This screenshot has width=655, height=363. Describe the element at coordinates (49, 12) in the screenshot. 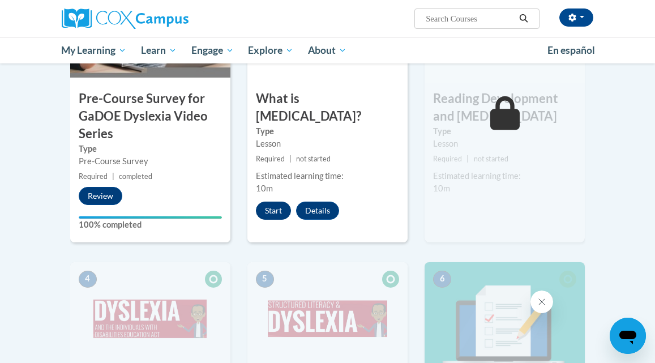

I see `span: Hi. How can we help?` at that location.